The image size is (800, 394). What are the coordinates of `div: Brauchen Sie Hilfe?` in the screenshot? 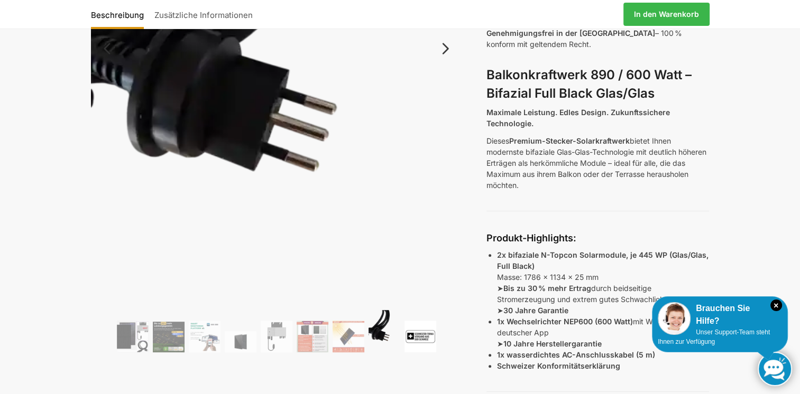 It's located at (719, 315).